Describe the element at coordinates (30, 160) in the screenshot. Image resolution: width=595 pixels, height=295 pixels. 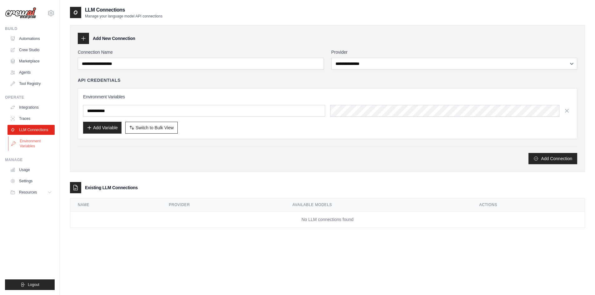
I see `div: Manage` at that location.